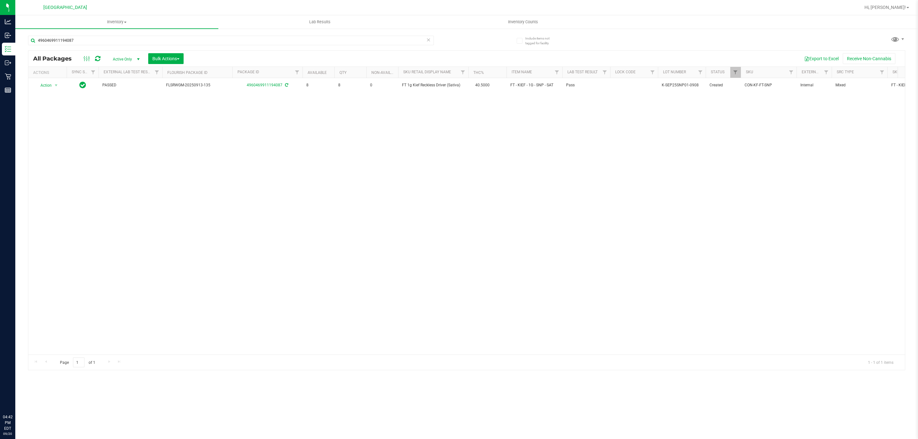  What do you see at coordinates (84, 72) in the screenshot?
I see `a: Sync Status` at bounding box center [84, 72].